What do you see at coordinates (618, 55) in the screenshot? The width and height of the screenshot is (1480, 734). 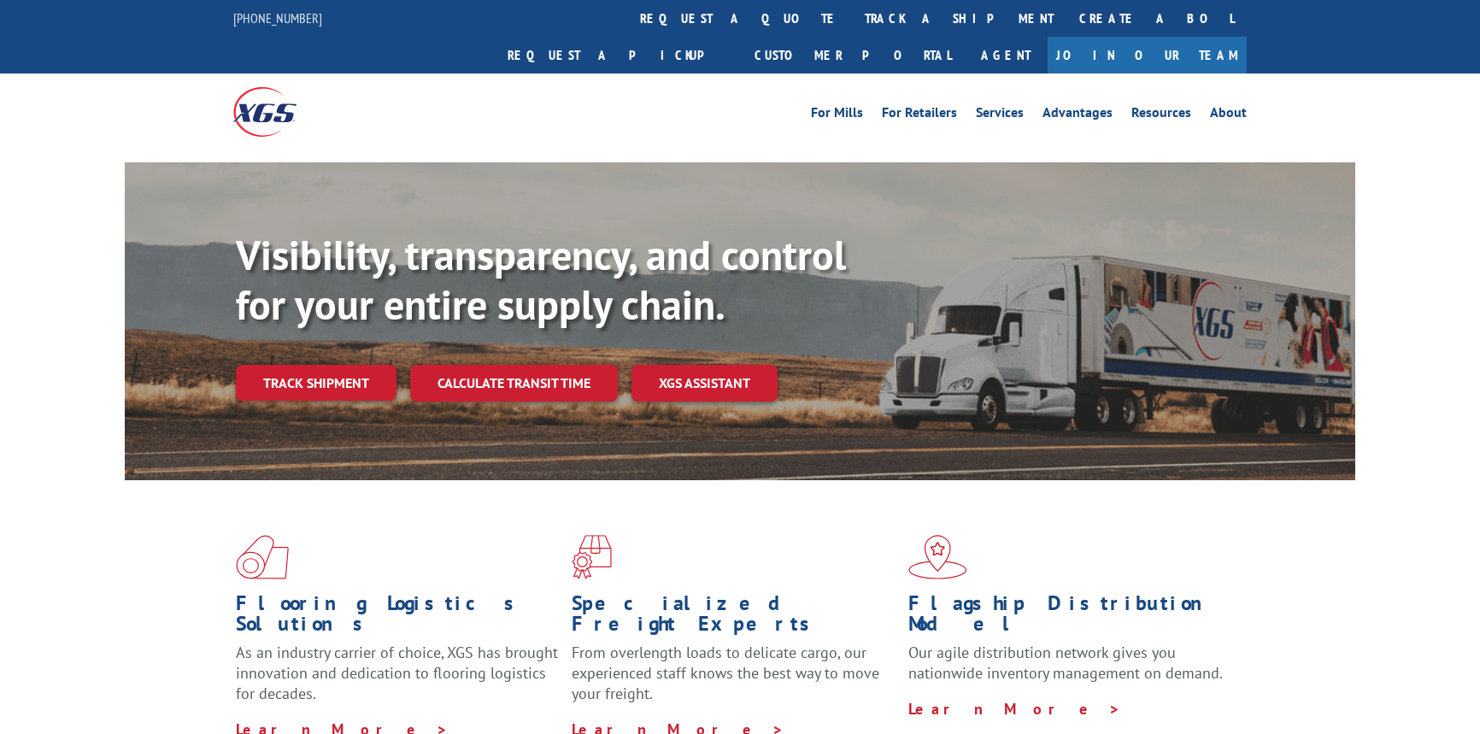 I see `a: Request a pickup` at bounding box center [618, 55].